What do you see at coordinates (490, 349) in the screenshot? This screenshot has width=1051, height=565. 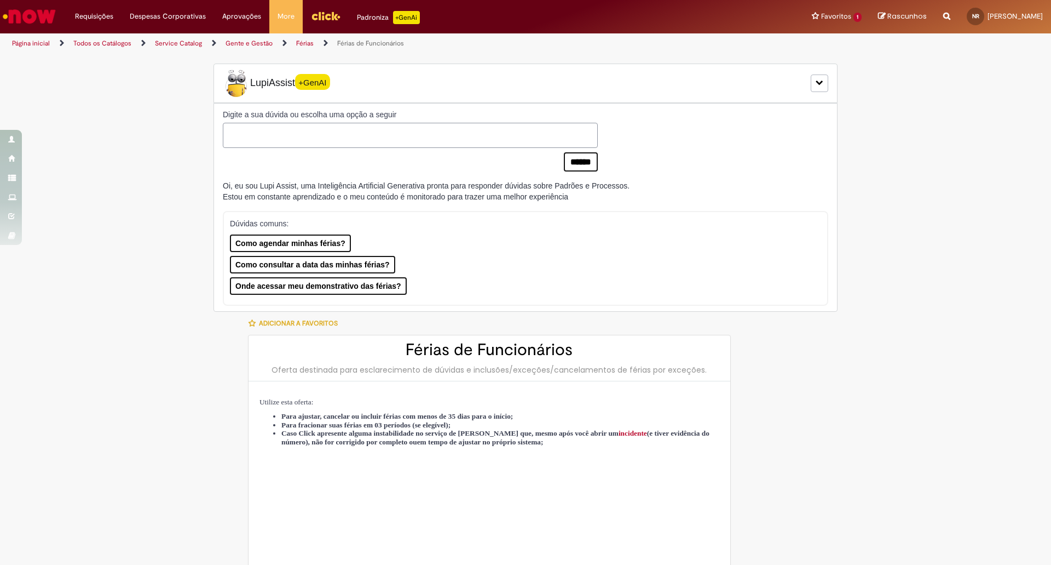 I see `h2: Férias de Funcionários` at bounding box center [490, 349].